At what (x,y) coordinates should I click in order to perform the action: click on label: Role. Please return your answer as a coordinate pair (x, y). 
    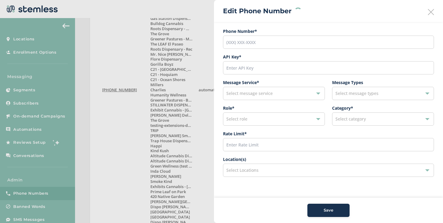
    Looking at the image, I should click on (274, 108).